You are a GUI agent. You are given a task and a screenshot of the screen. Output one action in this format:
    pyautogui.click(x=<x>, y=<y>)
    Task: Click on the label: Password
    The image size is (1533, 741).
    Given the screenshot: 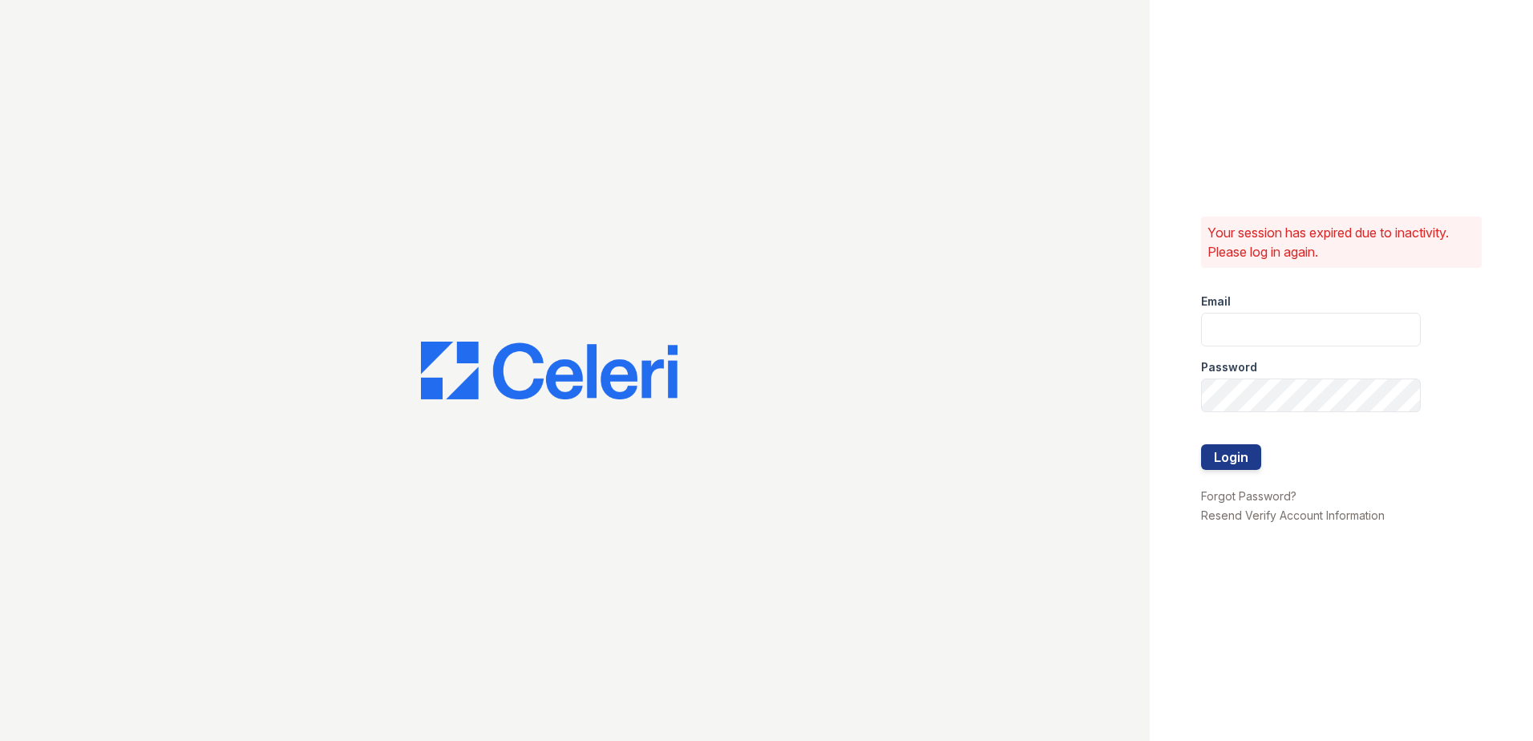 What is the action you would take?
    pyautogui.click(x=1229, y=367)
    